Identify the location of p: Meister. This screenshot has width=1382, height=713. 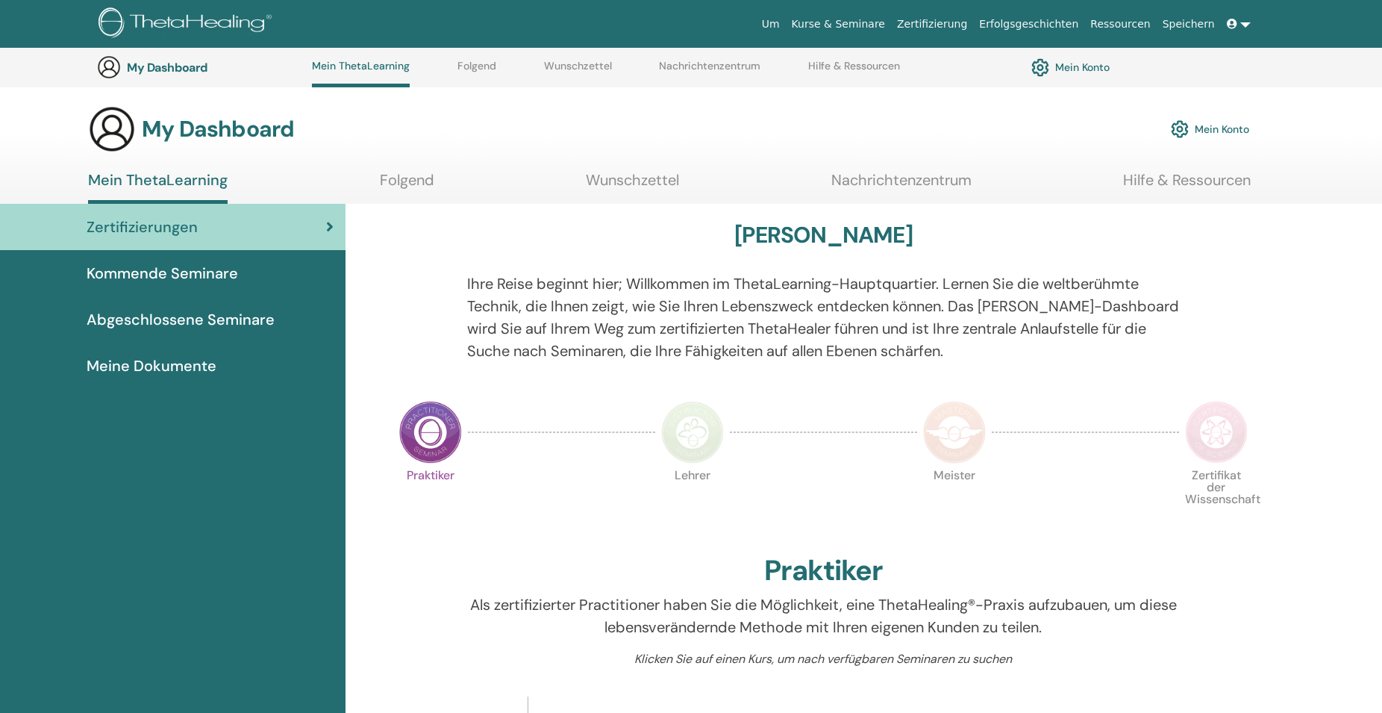
(955, 501).